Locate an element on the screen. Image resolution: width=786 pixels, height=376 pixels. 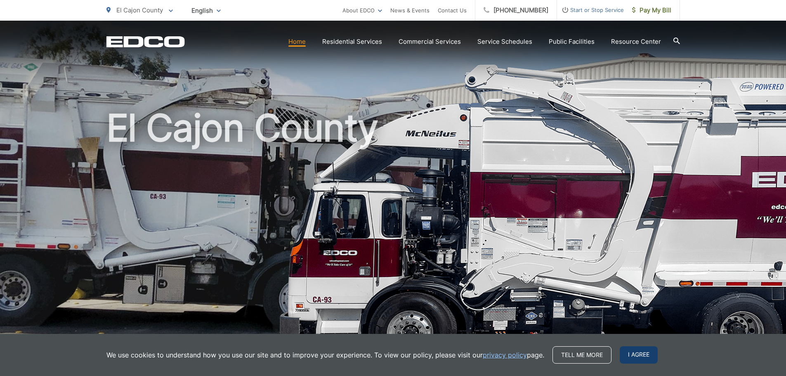
a: About EDCO is located at coordinates (362, 10).